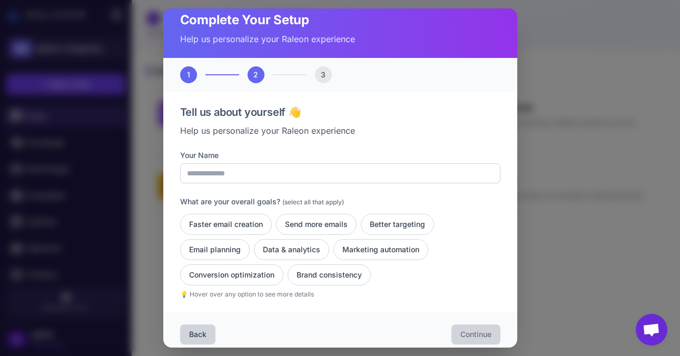 Image resolution: width=680 pixels, height=356 pixels. I want to click on button: Faster email creation, so click(226, 224).